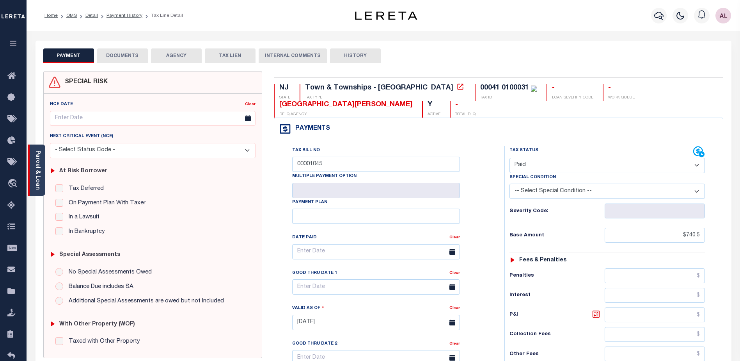  What do you see at coordinates (163, 16) in the screenshot?
I see `li: Tax Line Detail` at bounding box center [163, 16].